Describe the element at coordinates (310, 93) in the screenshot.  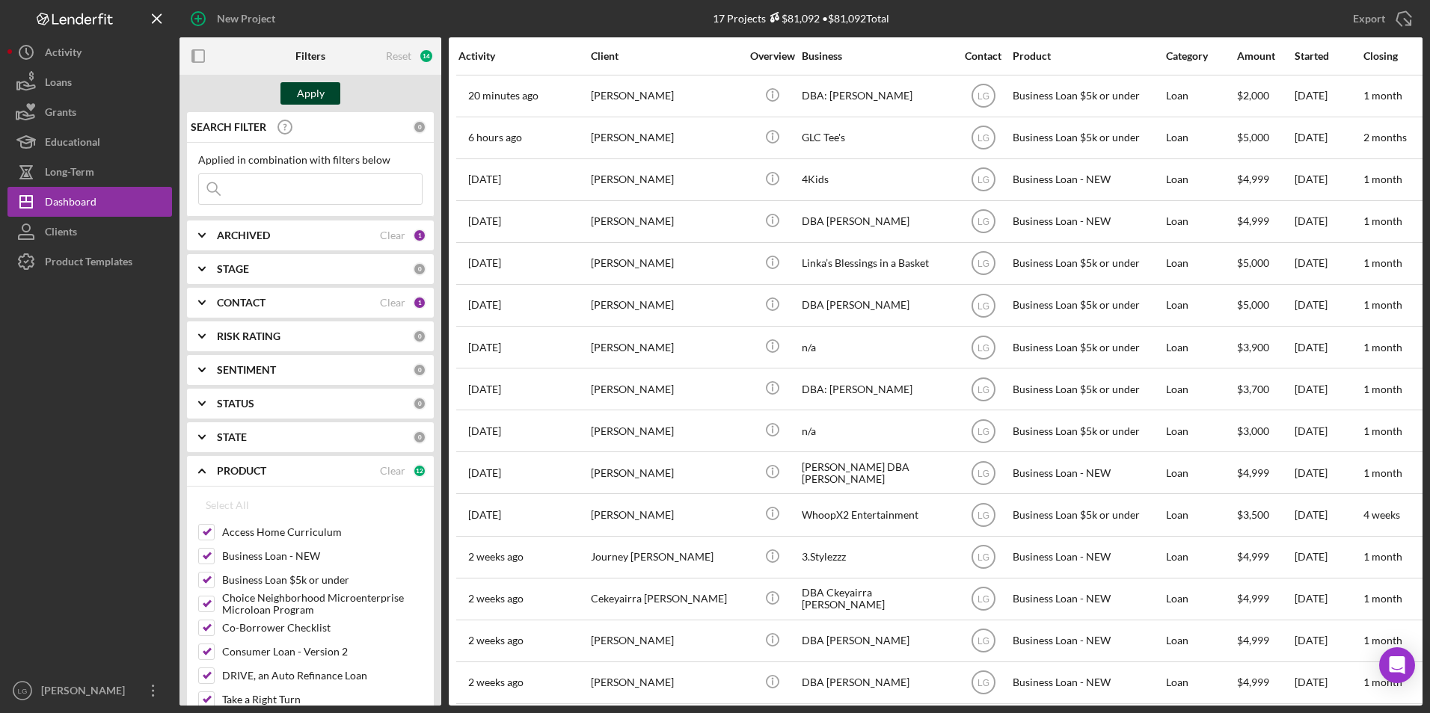
I see `div: Apply` at that location.